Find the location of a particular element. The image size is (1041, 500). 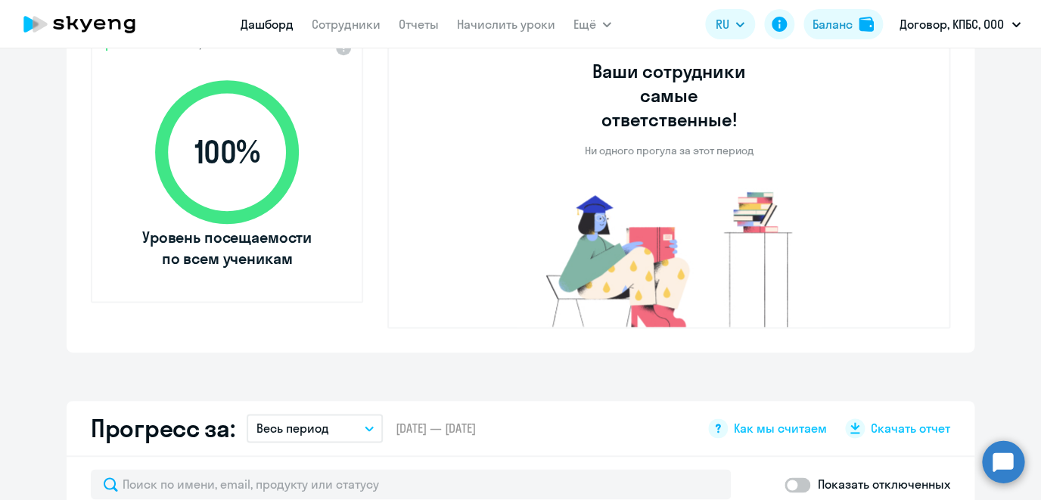

div: Баланс is located at coordinates (832, 24).